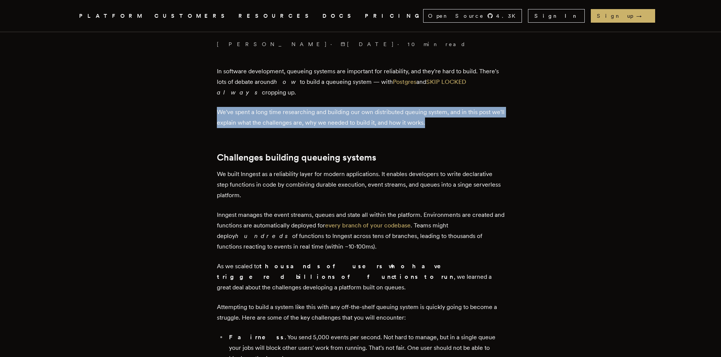  I want to click on p: As we scaled to , we learned a great deal about the challenges developing a platform built on que..., so click(360, 277).